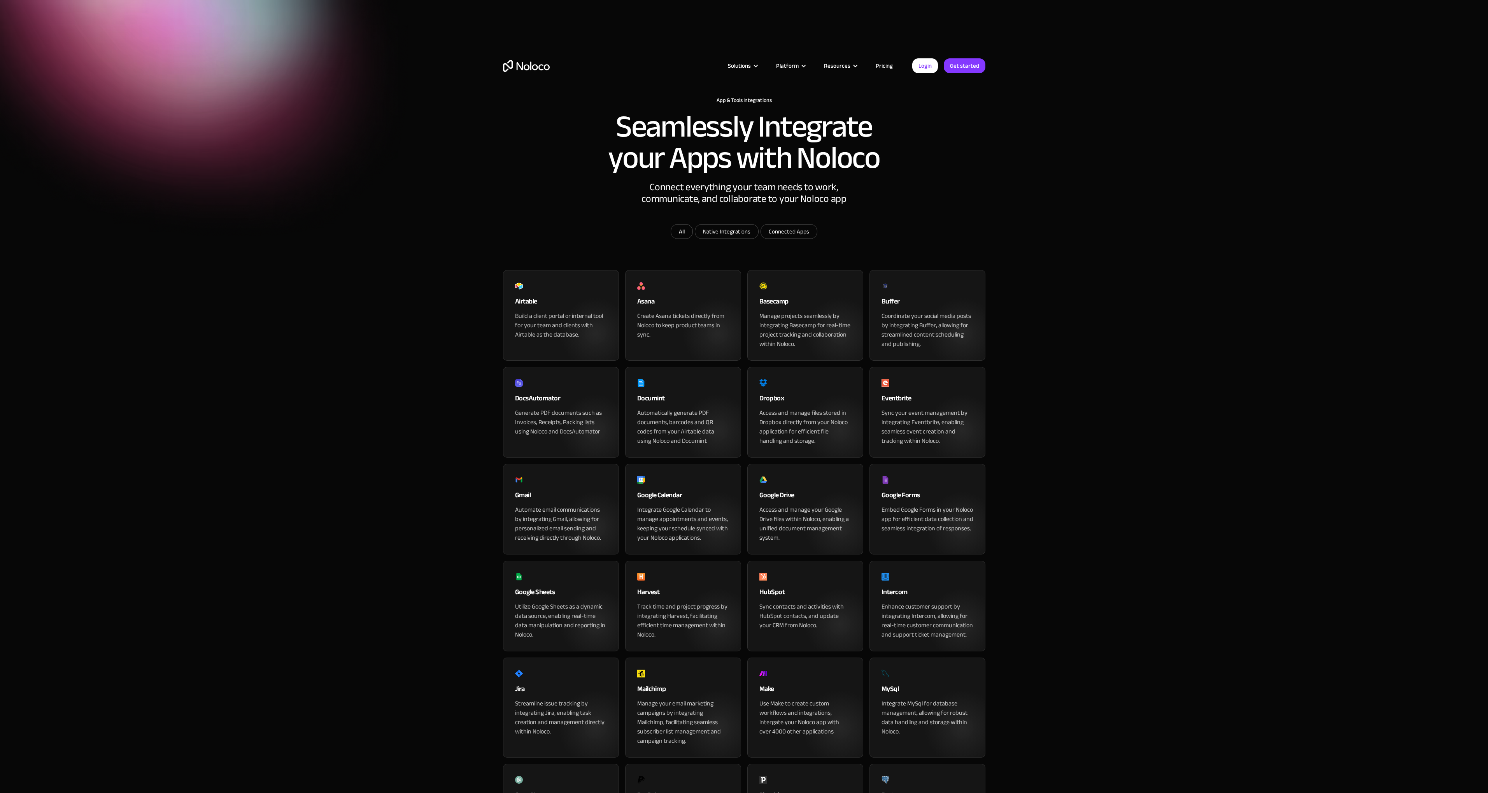 This screenshot has width=1488, height=793. What do you see at coordinates (928, 303) in the screenshot?
I see `div: Buffer` at bounding box center [928, 303].